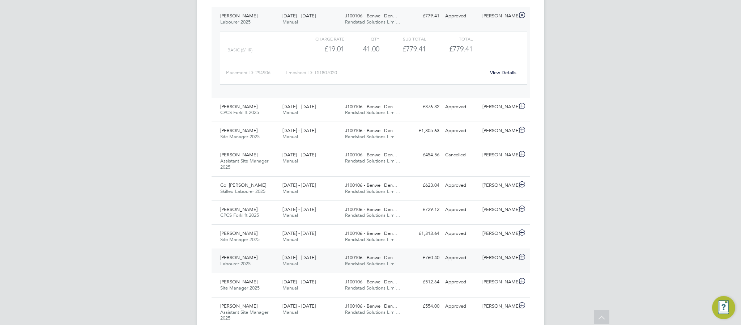  What do you see at coordinates (423, 130) in the screenshot?
I see `div: £1,305.63` at bounding box center [423, 130].